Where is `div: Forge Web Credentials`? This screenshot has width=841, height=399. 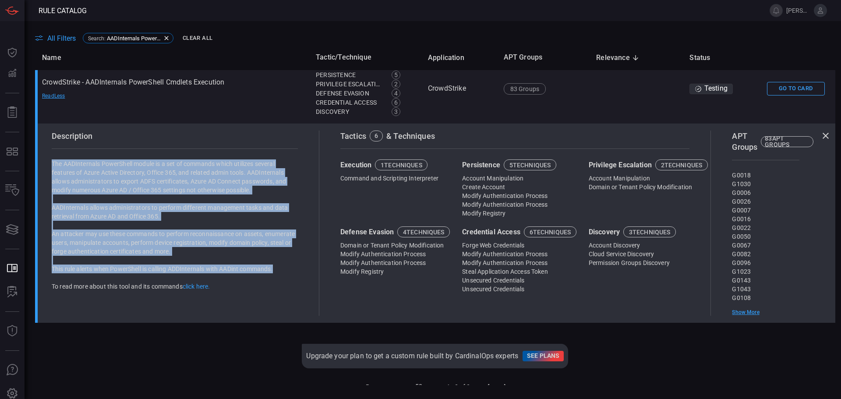
div: Forge Web Credentials is located at coordinates (521, 245).